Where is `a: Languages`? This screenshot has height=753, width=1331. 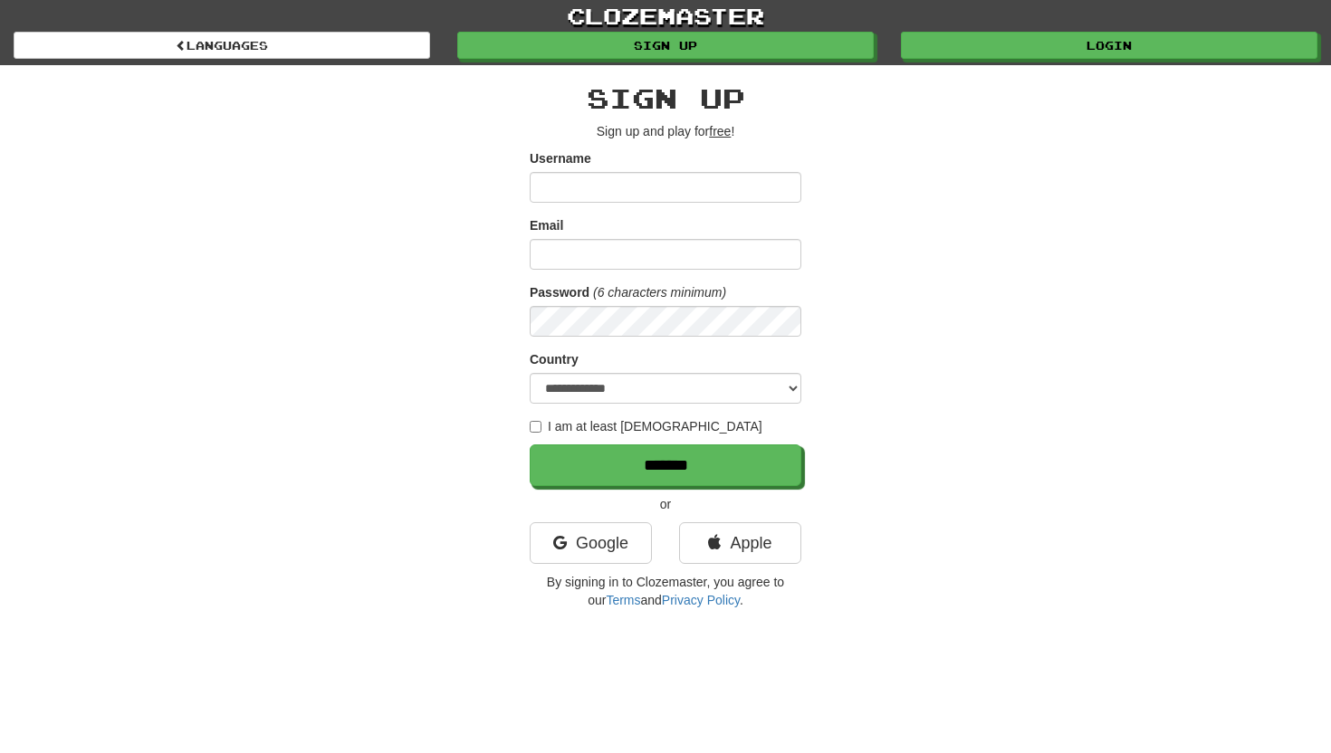
a: Languages is located at coordinates (222, 45).